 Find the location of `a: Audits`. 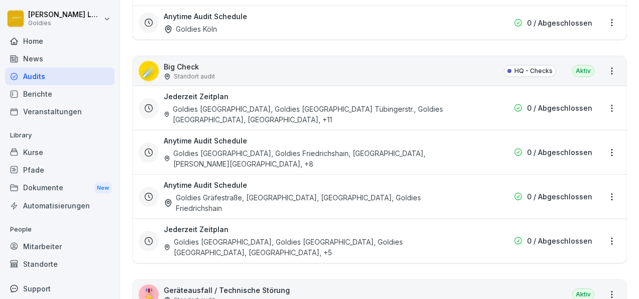

a: Audits is located at coordinates (60, 76).